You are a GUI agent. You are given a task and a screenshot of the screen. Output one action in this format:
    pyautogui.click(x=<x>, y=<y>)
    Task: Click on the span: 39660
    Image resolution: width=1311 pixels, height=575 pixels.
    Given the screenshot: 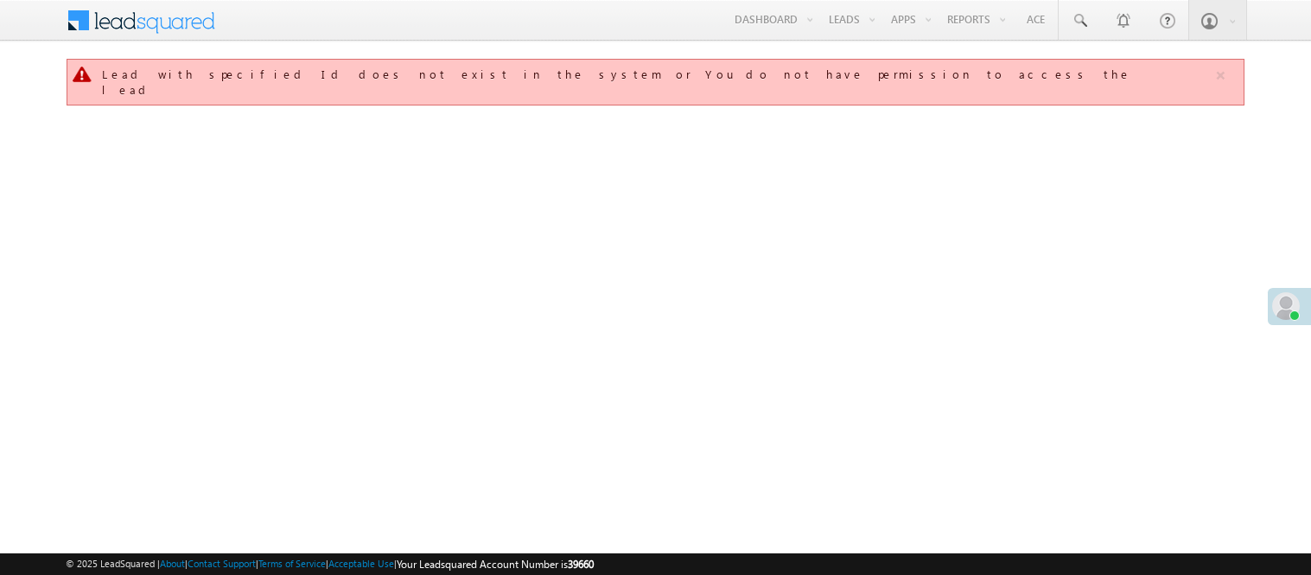 What is the action you would take?
    pyautogui.click(x=581, y=564)
    